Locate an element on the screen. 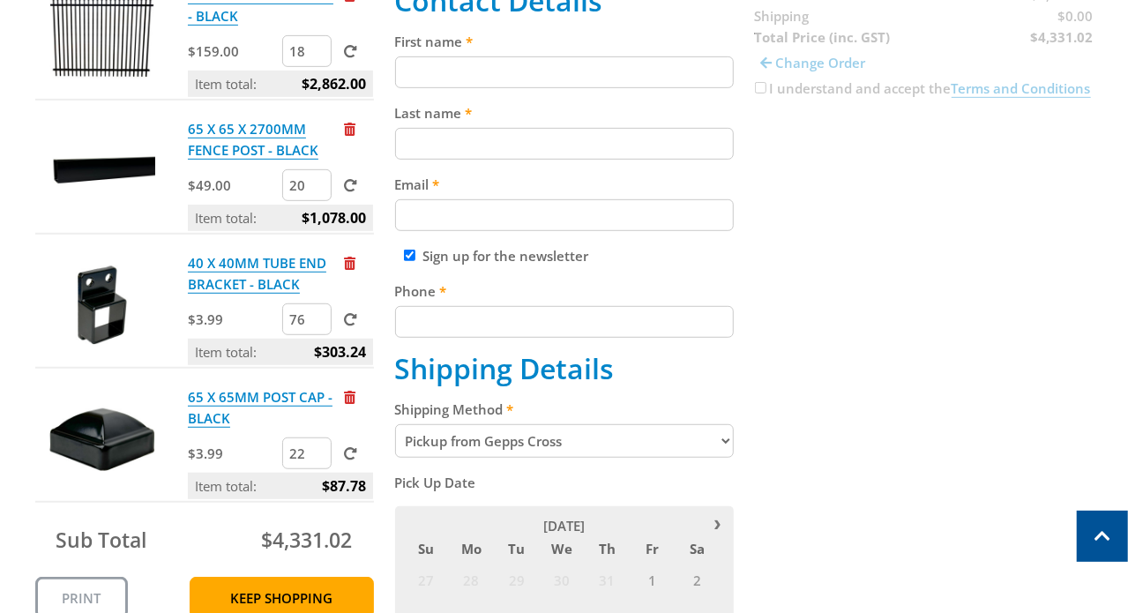 The image size is (1128, 613). span: Tu is located at coordinates (516, 548).